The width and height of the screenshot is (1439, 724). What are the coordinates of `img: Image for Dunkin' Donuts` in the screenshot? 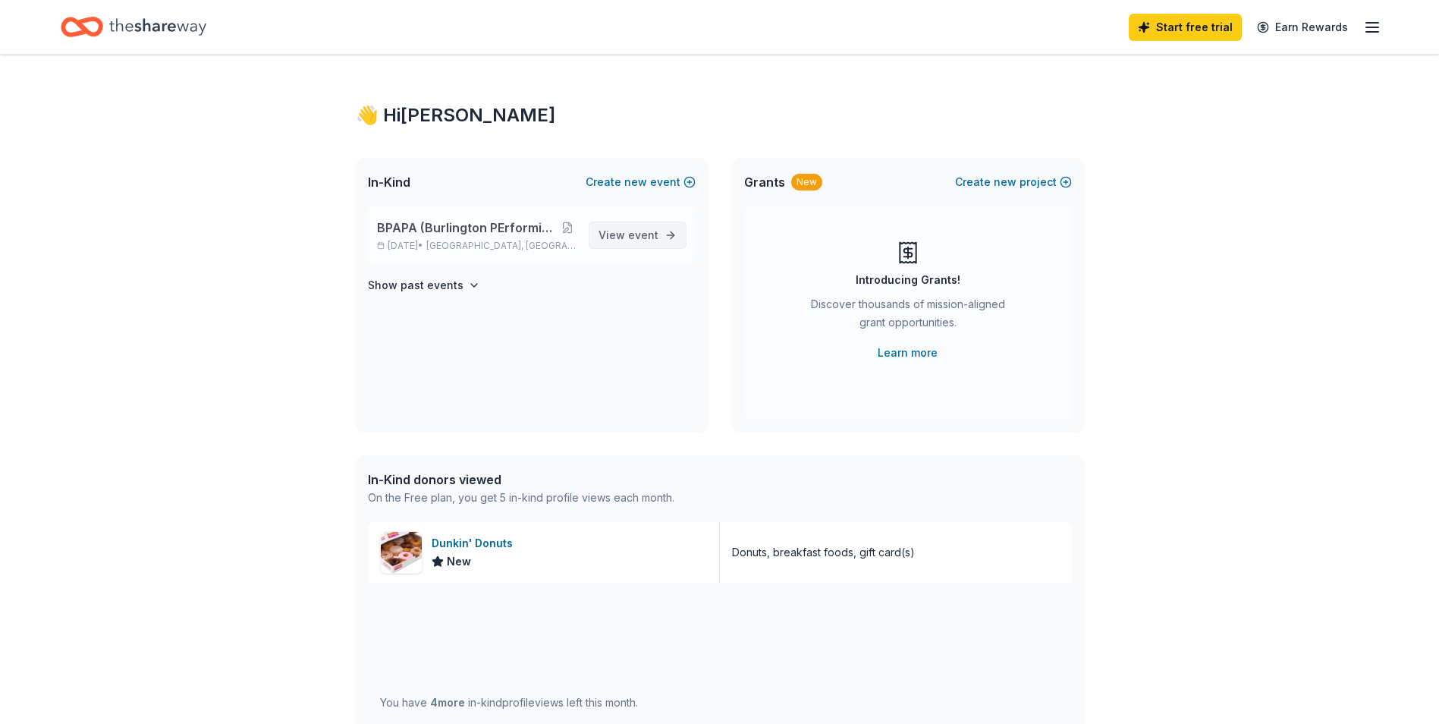 It's located at (401, 552).